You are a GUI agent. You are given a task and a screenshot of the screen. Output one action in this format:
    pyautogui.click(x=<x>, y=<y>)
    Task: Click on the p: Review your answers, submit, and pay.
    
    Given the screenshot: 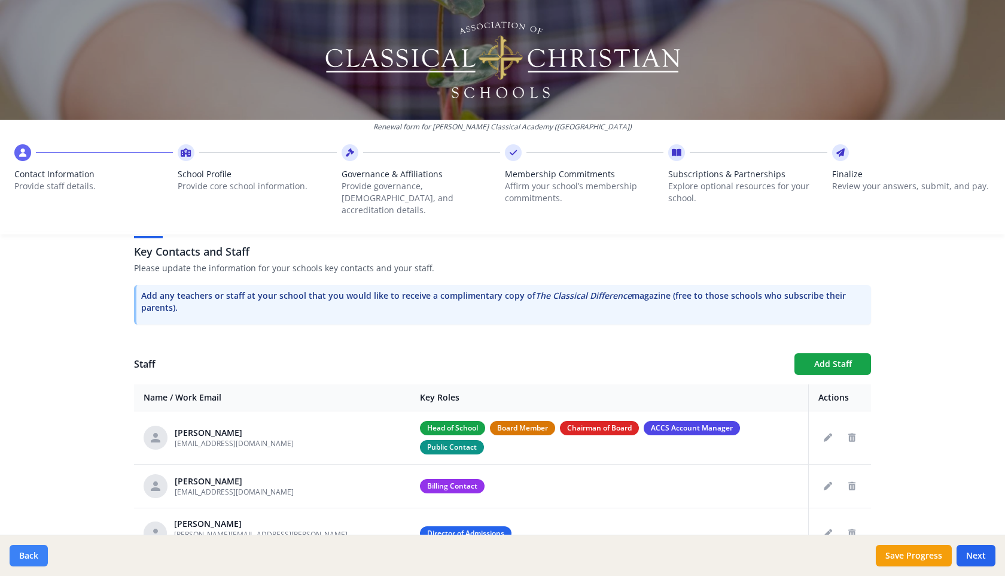 What is the action you would take?
    pyautogui.click(x=911, y=186)
    